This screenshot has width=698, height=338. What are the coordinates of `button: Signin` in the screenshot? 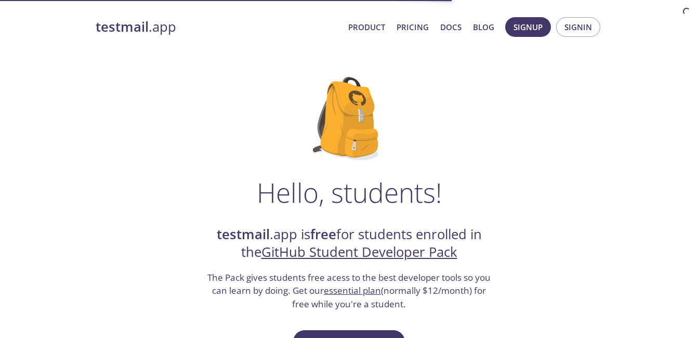 It's located at (578, 27).